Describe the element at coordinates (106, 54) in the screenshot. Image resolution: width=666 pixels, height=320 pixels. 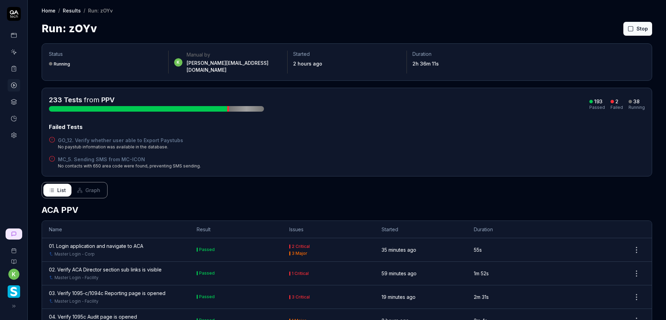
I see `p: Status` at that location.